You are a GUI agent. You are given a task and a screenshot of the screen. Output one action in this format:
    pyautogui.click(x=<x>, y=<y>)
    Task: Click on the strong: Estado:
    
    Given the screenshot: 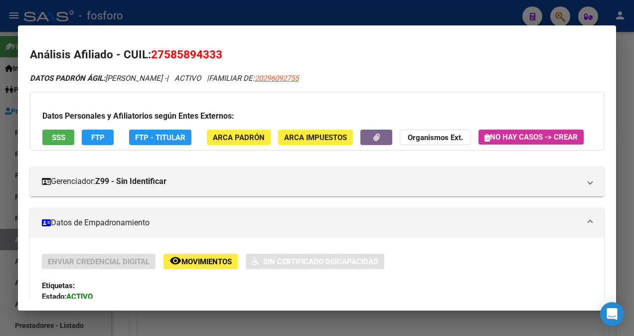 What is the action you would take?
    pyautogui.click(x=54, y=297)
    